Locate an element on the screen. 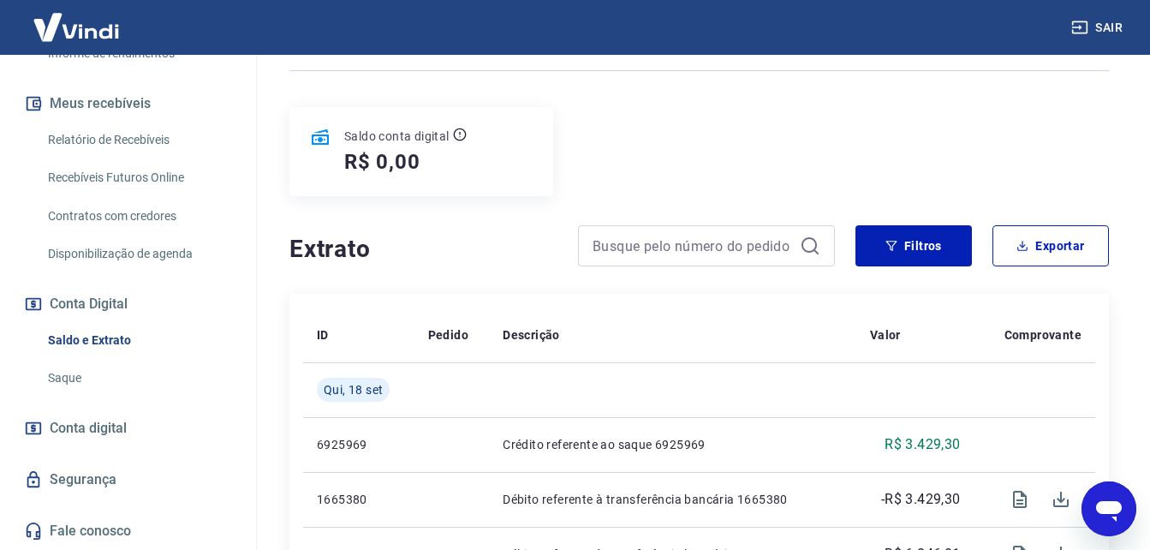  a: Segurança is located at coordinates (128, 479).